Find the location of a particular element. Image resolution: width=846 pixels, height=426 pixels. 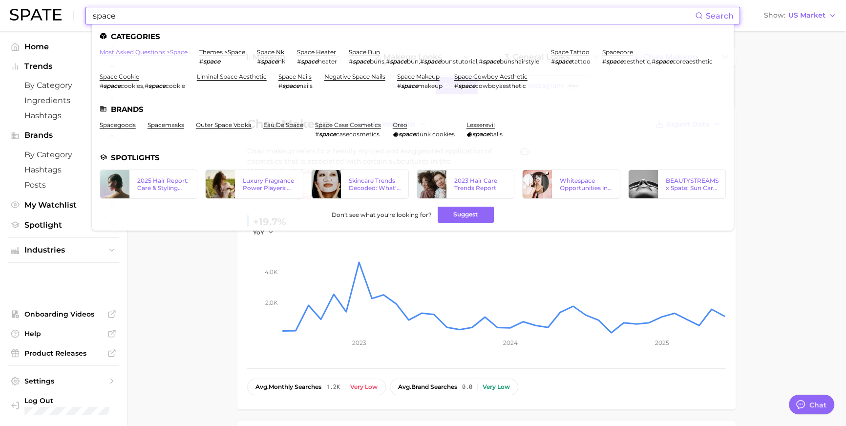

div: 2025 Hair Report: Care & Styling Products is located at coordinates (163, 184).